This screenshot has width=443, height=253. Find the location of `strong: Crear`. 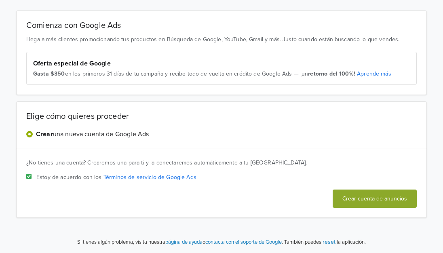

strong: Crear is located at coordinates (44, 134).